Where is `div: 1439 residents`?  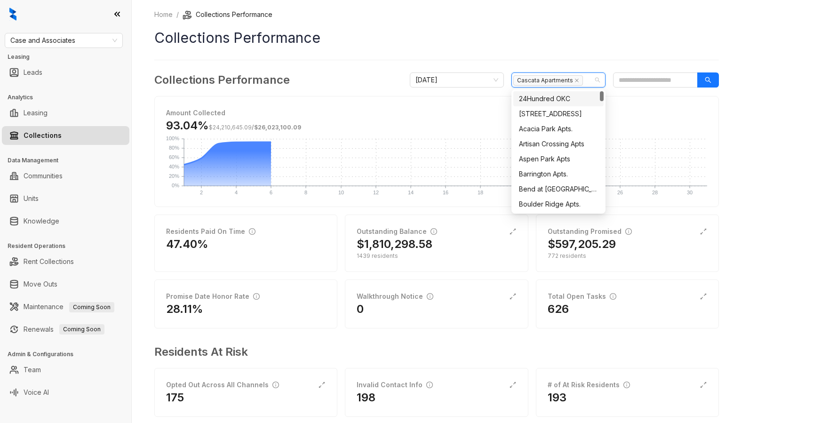
div: 1439 residents is located at coordinates (436, 256).